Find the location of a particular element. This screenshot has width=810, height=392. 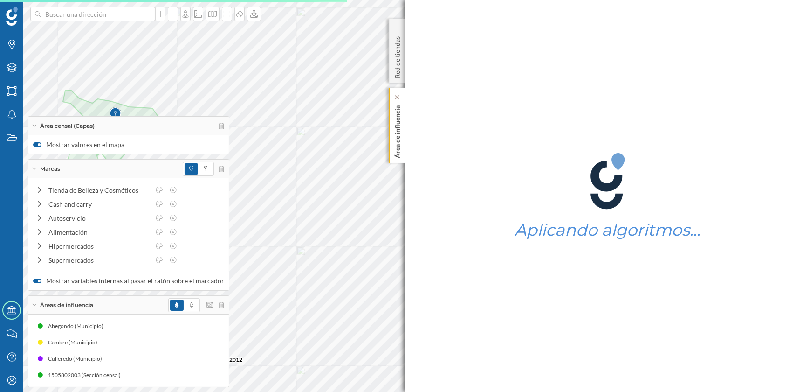

div: 1505802003 (Sección censal) is located at coordinates (87, 375).